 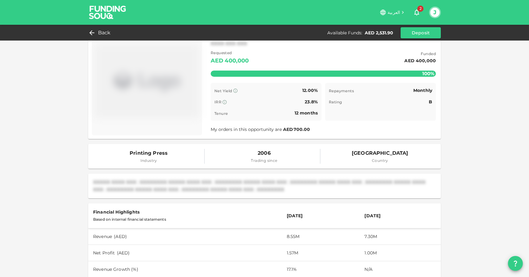 I want to click on span: 2006, so click(x=264, y=153).